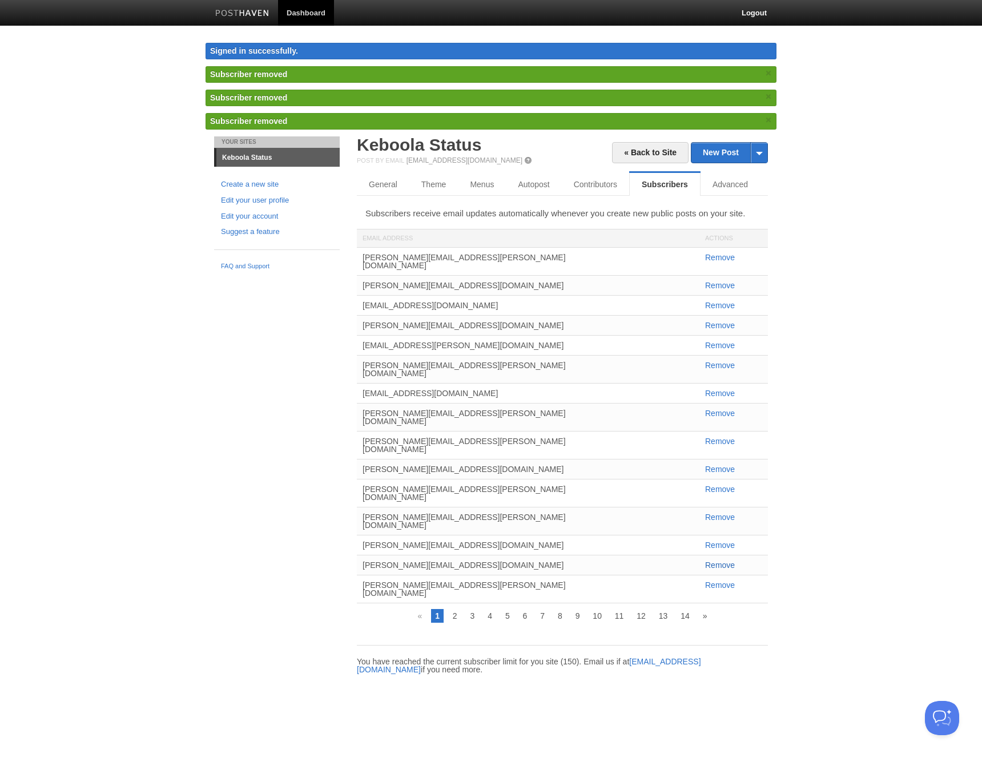 The width and height of the screenshot is (982, 758). I want to click on a: 12, so click(641, 616).